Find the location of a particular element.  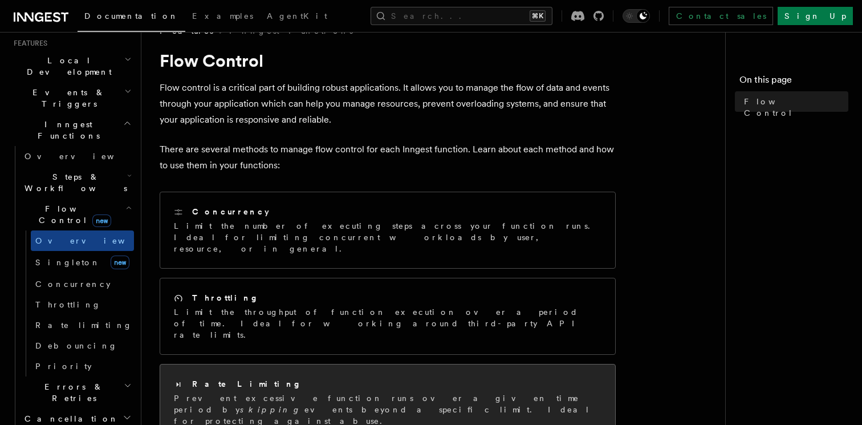

span: Errors & Retries is located at coordinates (72, 392).